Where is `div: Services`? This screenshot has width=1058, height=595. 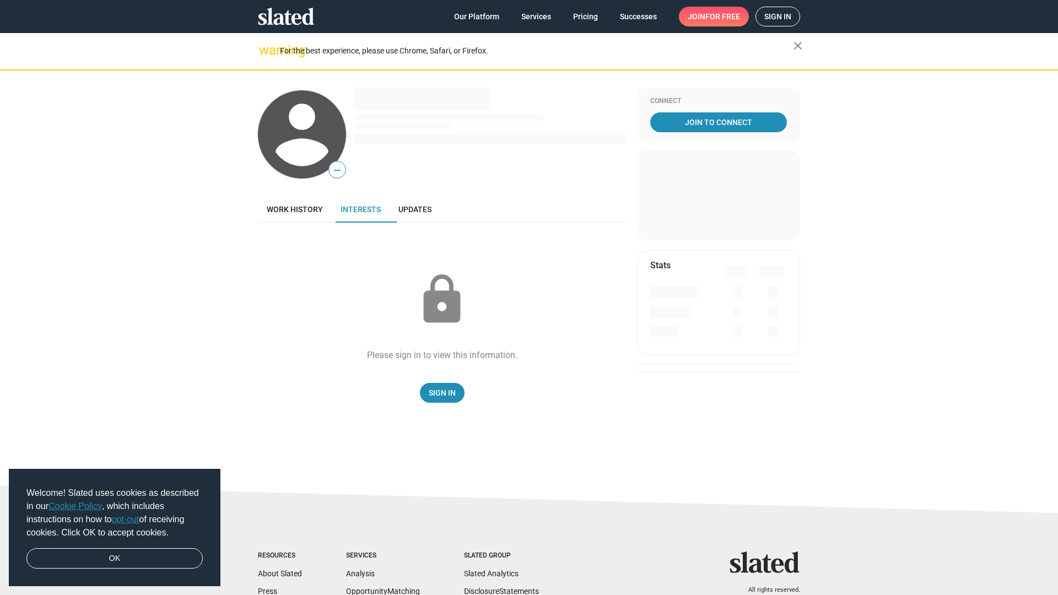 div: Services is located at coordinates (383, 556).